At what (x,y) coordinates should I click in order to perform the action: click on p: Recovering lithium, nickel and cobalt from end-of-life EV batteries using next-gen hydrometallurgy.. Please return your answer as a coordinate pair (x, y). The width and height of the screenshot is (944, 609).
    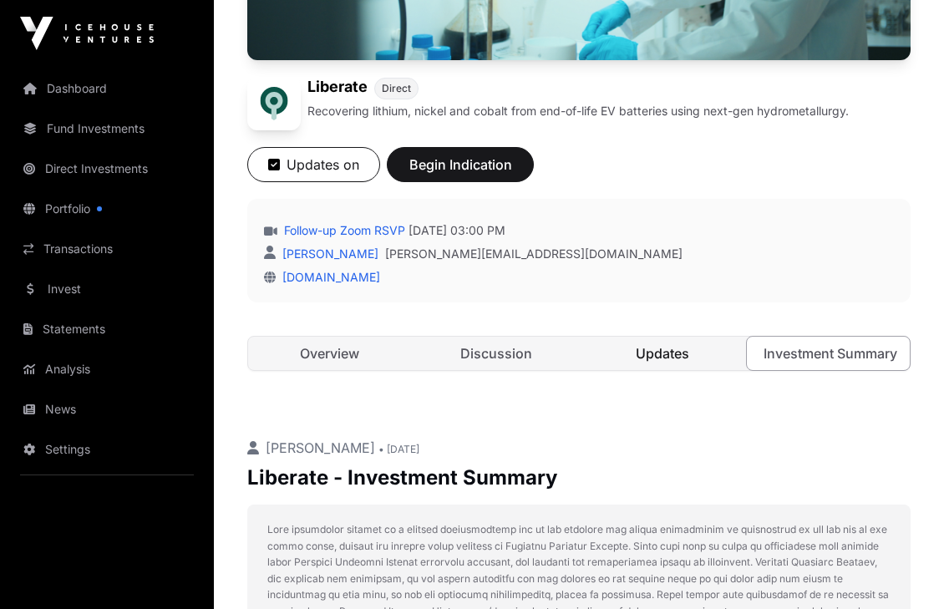
    Looking at the image, I should click on (578, 111).